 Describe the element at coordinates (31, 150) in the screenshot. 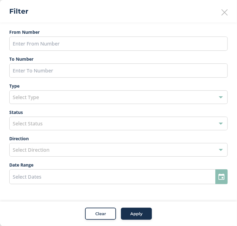

I see `span: Select Direction` at that location.